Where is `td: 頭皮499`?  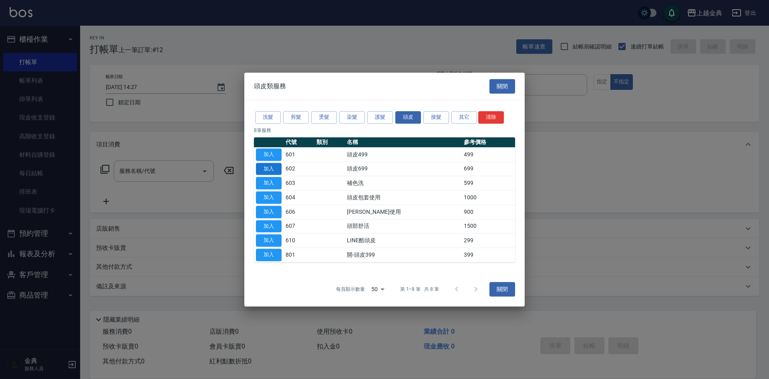
td: 頭皮499 is located at coordinates (403, 155).